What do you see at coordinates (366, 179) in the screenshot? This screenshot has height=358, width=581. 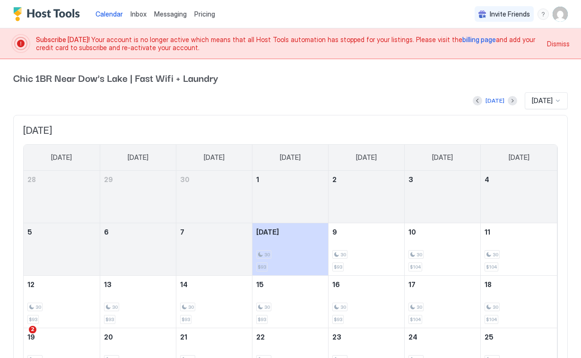 I see `a: October 2, 2025` at bounding box center [366, 179].